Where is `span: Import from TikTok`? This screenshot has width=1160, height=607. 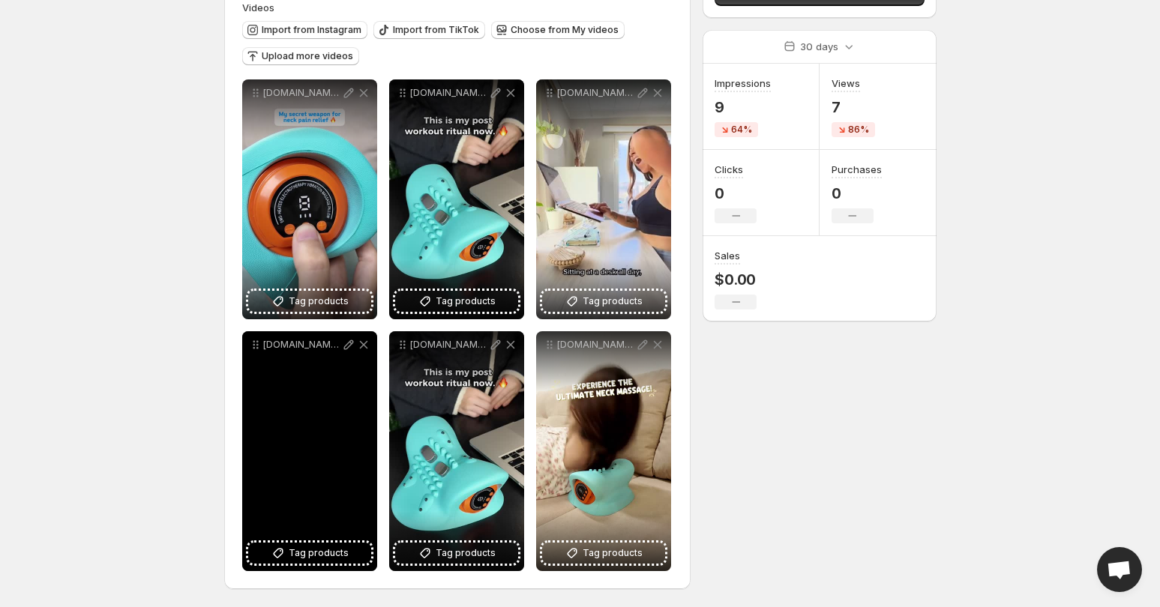 span: Import from TikTok is located at coordinates (436, 30).